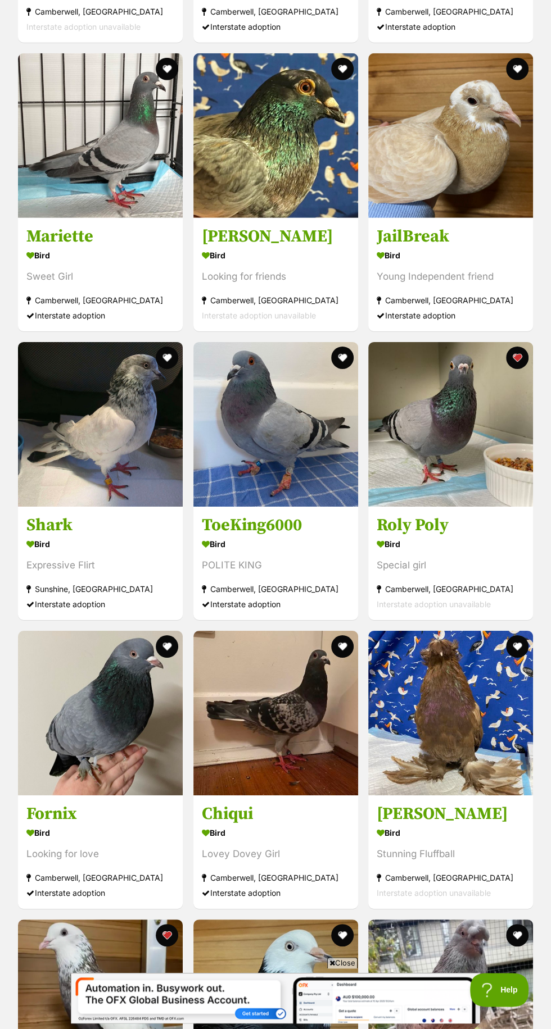  Describe the element at coordinates (450, 713) in the screenshot. I see `img: Eddie` at that location.